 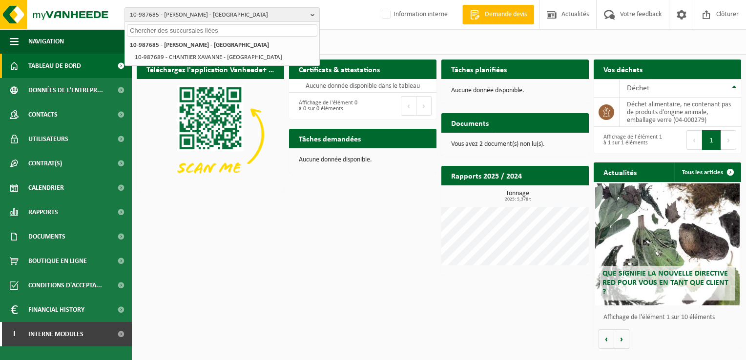 What do you see at coordinates (58, 261) in the screenshot?
I see `span: Boutique en ligne` at bounding box center [58, 261].